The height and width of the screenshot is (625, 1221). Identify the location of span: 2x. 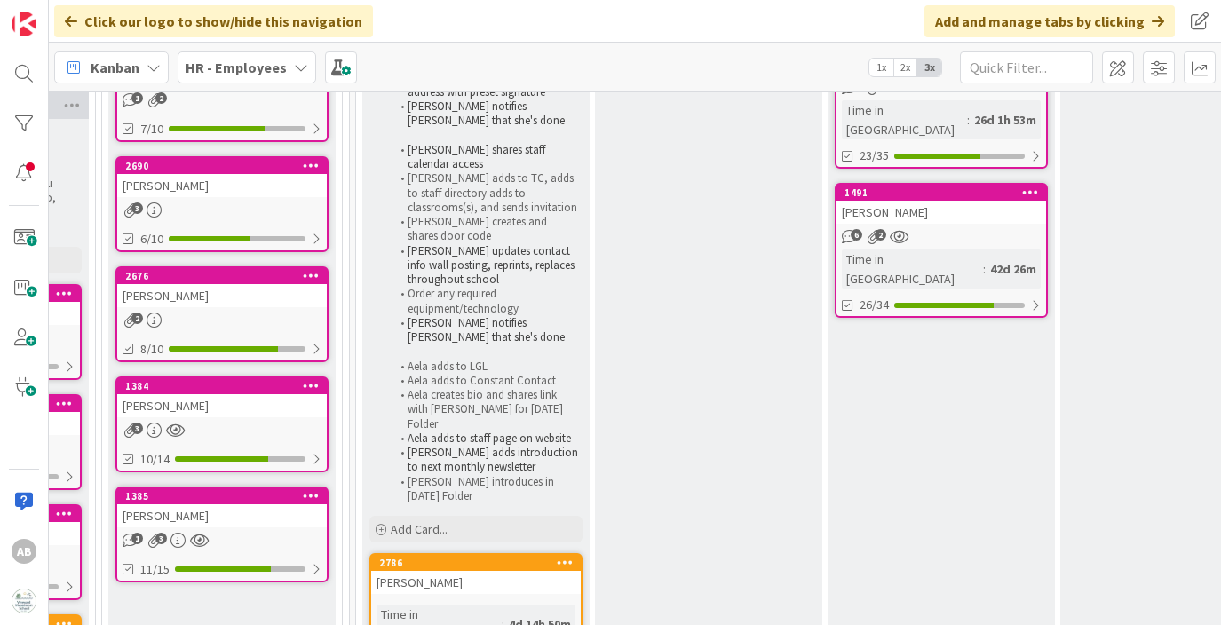
(905, 67).